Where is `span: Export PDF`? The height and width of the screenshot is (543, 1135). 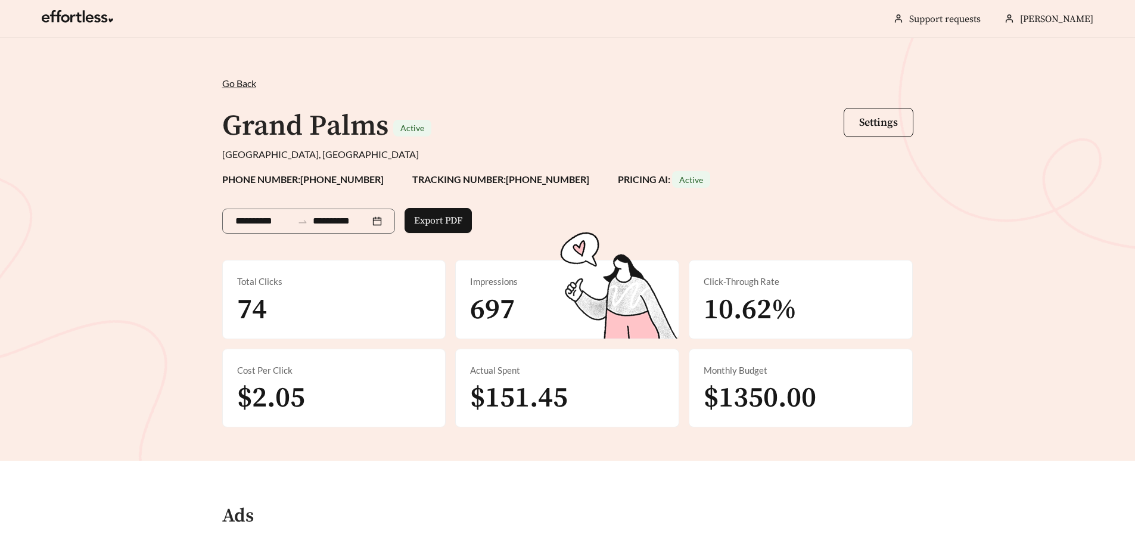 span: Export PDF is located at coordinates (438, 220).